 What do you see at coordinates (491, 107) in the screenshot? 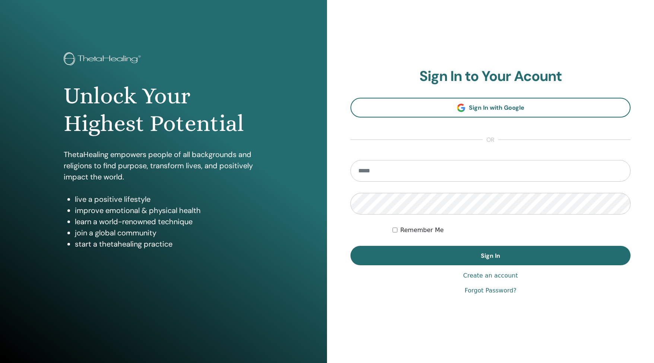
I see `a: Sign In with Google` at bounding box center [491, 107].